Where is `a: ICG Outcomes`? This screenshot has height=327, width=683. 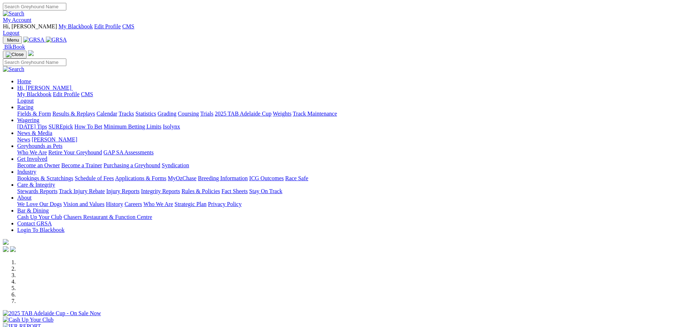 a: ICG Outcomes is located at coordinates (266, 178).